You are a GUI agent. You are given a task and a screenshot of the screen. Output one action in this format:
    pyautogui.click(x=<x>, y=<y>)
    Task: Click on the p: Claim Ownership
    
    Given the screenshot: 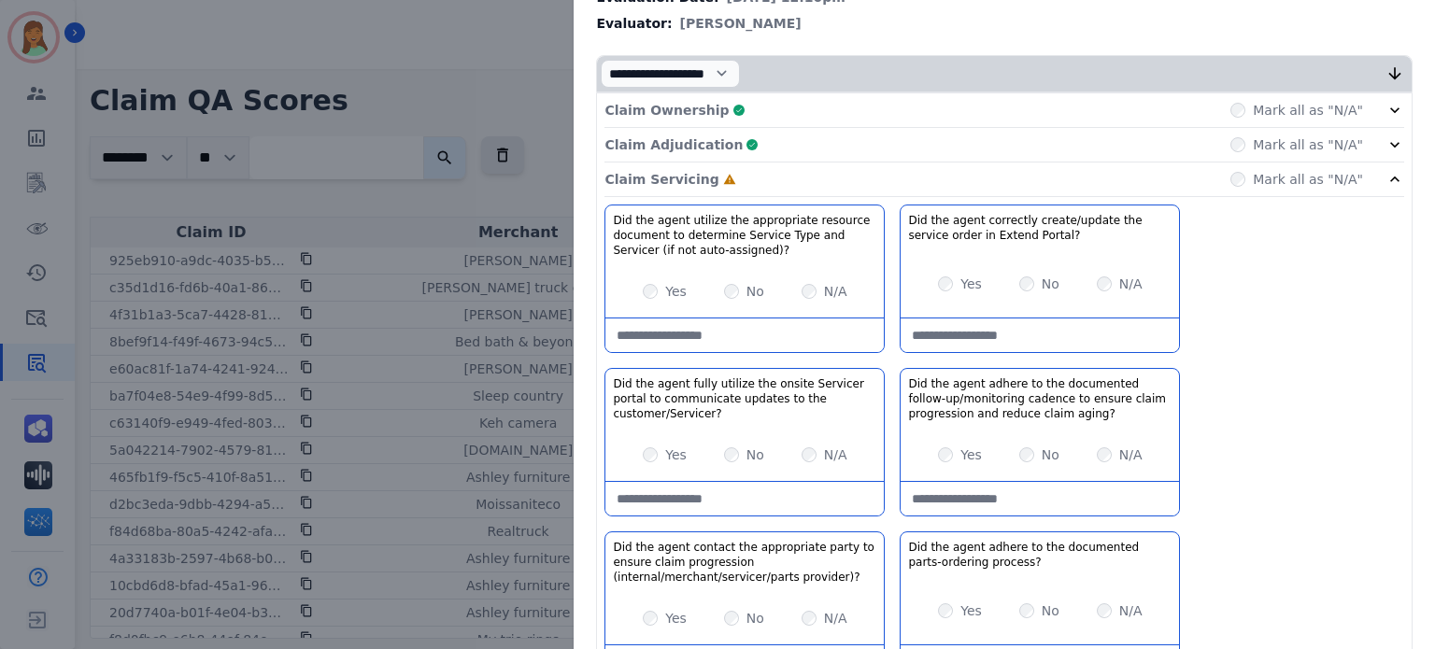 What is the action you would take?
    pyautogui.click(x=666, y=110)
    